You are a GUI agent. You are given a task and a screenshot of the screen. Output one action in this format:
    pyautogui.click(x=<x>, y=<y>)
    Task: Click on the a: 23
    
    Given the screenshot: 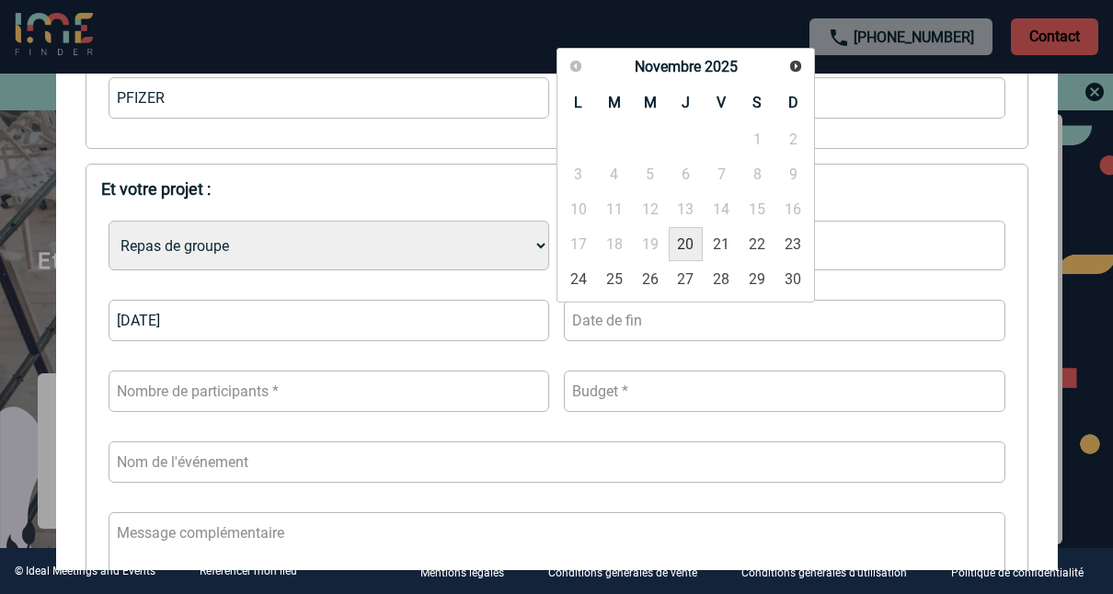 What is the action you would take?
    pyautogui.click(x=793, y=244)
    